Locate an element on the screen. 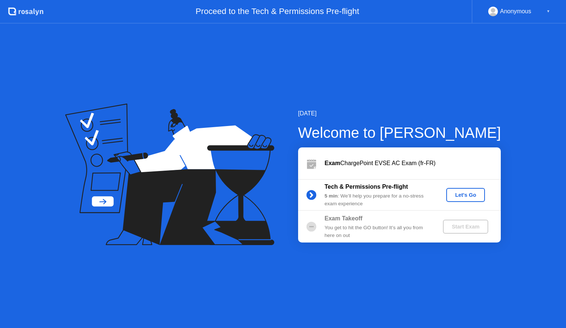 This screenshot has width=566, height=328. button: Start Exam is located at coordinates (465, 226).